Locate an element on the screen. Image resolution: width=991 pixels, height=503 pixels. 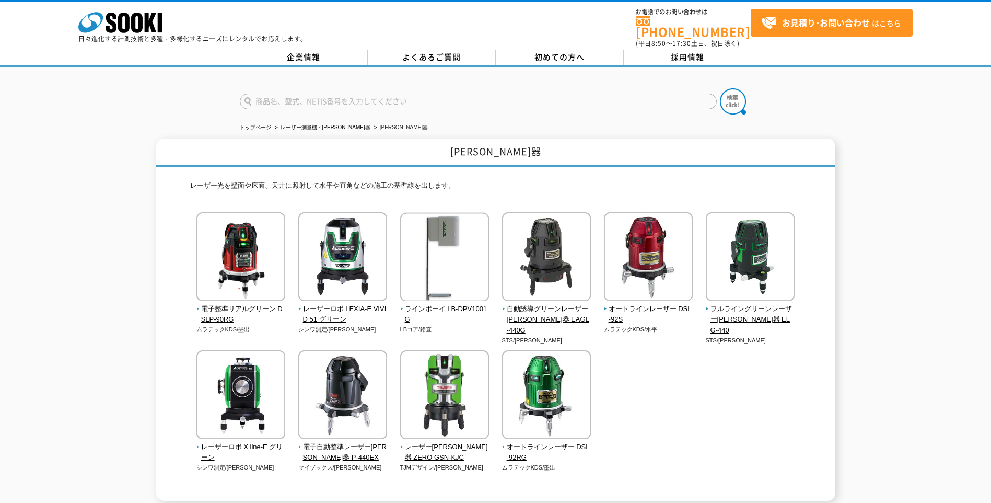
img: 自動誘導グリーンレーザー墨出器 EAGL-440G is located at coordinates (547, 258).